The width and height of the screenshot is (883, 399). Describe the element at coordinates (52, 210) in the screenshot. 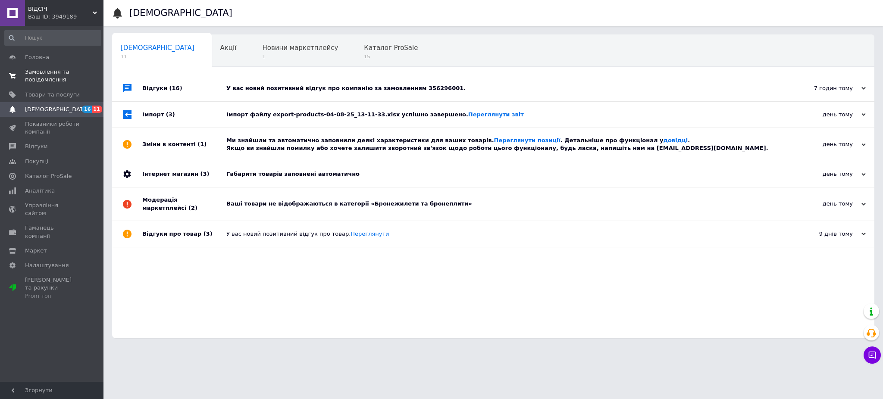

I see `span: Управління сайтом` at that location.